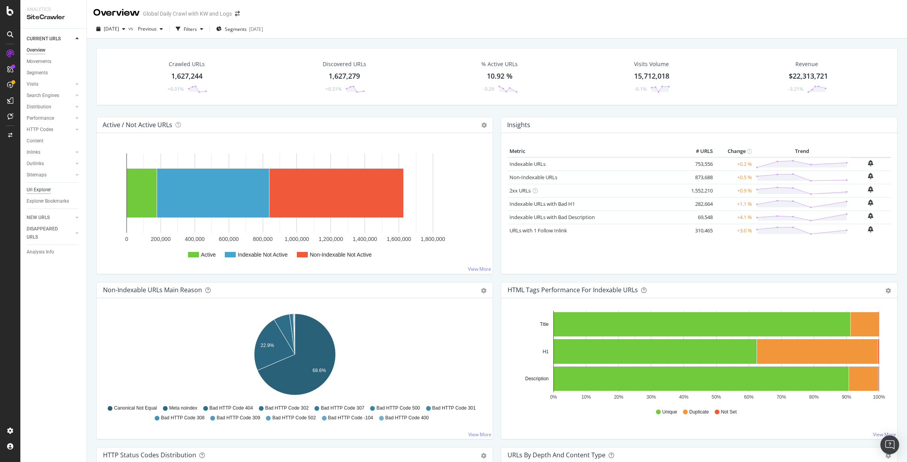 The image size is (907, 462). What do you see at coordinates (50, 233) in the screenshot?
I see `a: DISAPPEARED URLS` at bounding box center [50, 233].